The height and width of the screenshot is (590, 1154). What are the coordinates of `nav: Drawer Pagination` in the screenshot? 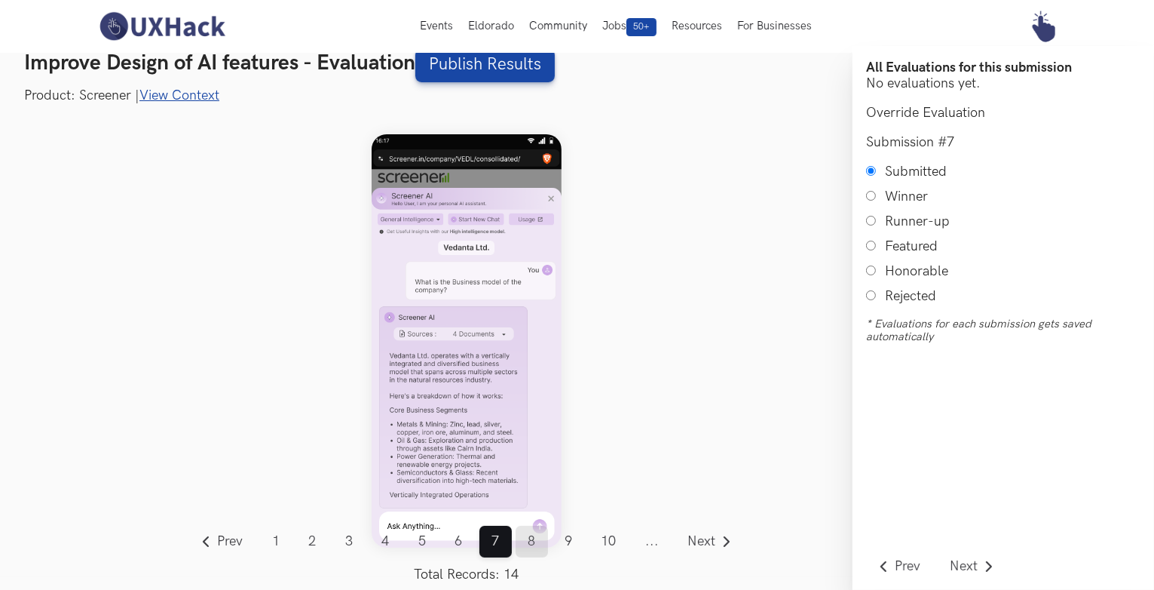 It's located at (936, 566).